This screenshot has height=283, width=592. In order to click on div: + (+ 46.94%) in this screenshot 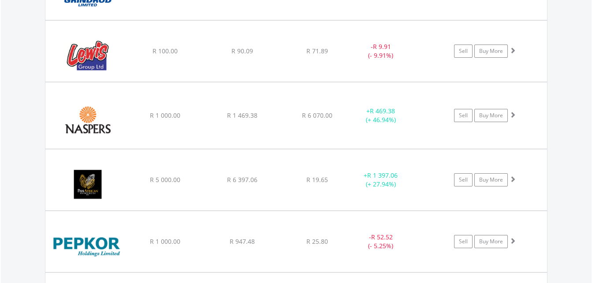, I will do `click(381, 115)`.